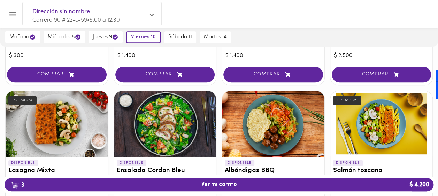  Describe the element at coordinates (106, 37) in the screenshot. I see `button: jueves 9` at that location.